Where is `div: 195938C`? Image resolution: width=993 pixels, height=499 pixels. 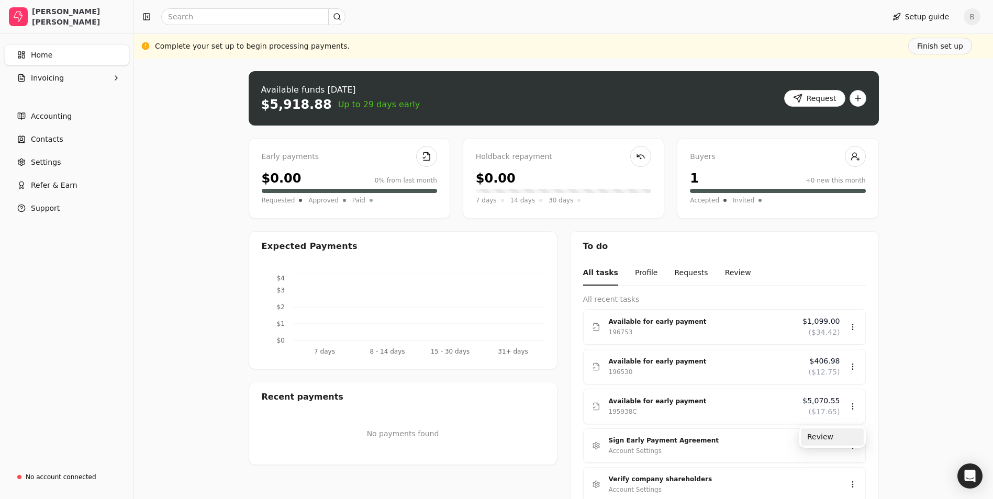 div: 195938C is located at coordinates (623, 412).